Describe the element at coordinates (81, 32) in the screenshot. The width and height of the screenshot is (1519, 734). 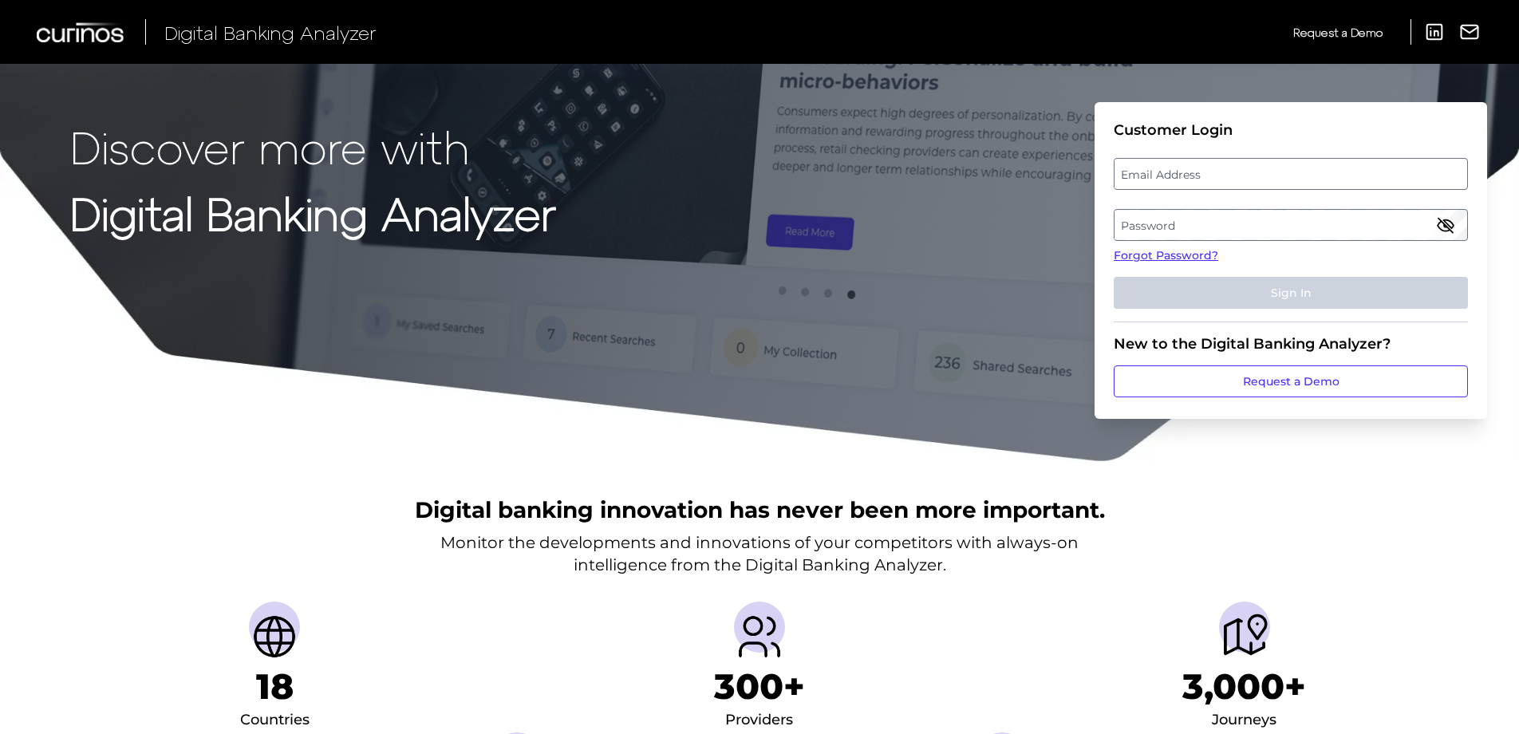
I see `img: Curinos` at that location.